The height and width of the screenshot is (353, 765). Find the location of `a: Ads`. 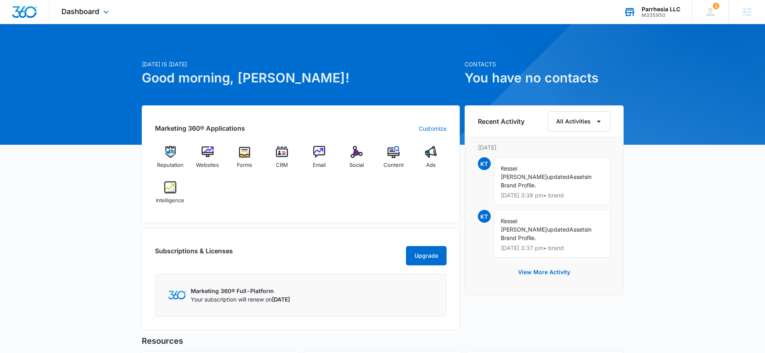

a: Ads is located at coordinates (431, 160).